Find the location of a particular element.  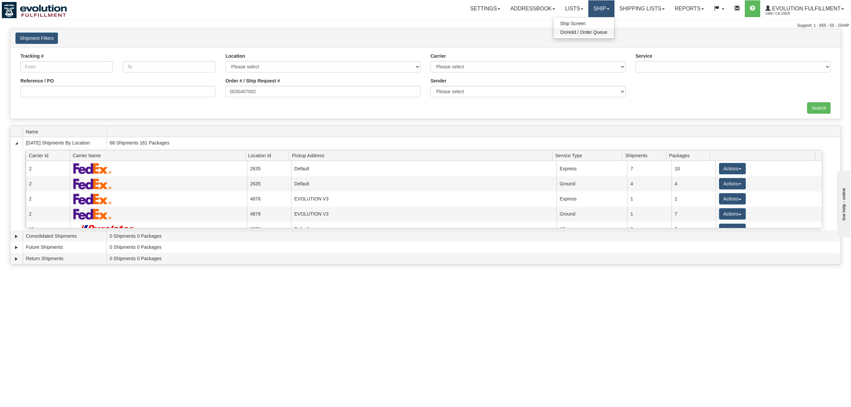

div: live help - online is located at coordinates (33, 8).